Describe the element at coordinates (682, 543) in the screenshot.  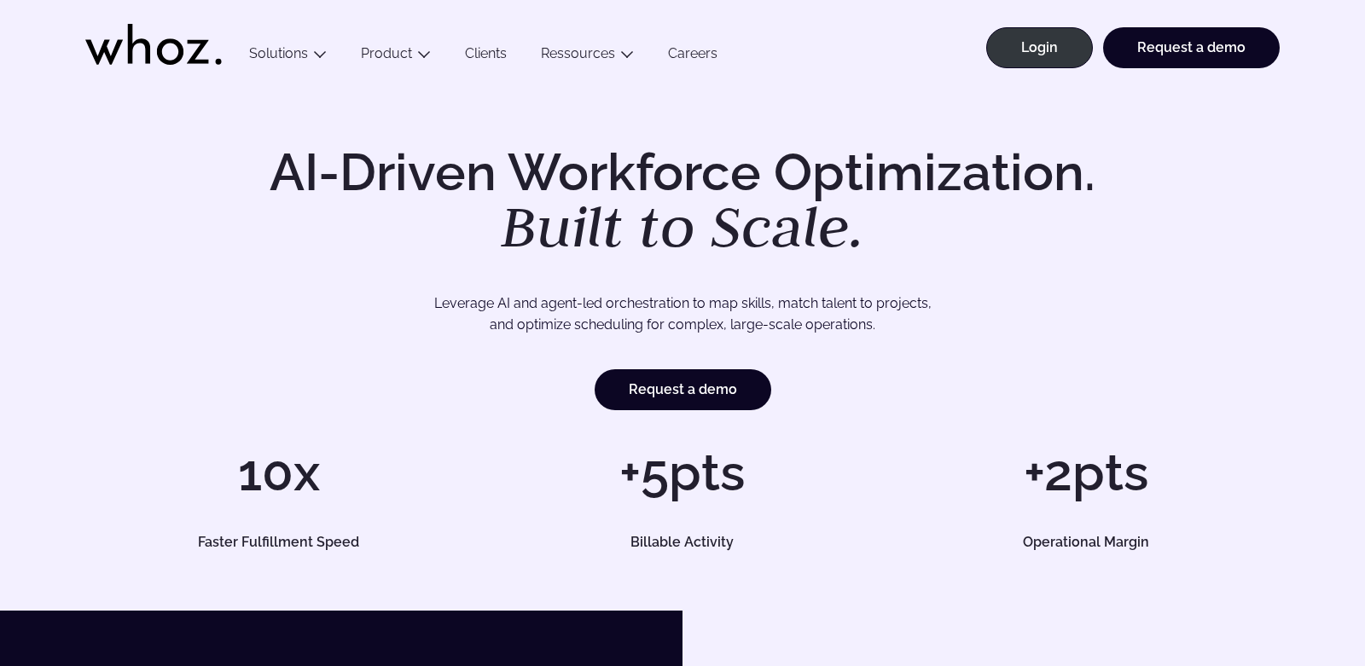
I see `h5: Billable Activity` at that location.